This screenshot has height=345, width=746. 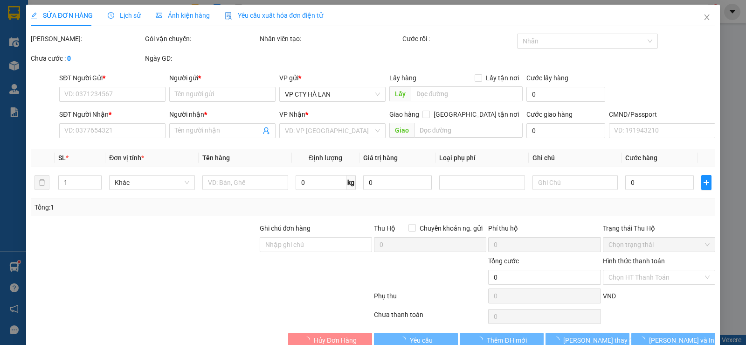 I want to click on div: Tổng: 1, so click(x=161, y=207).